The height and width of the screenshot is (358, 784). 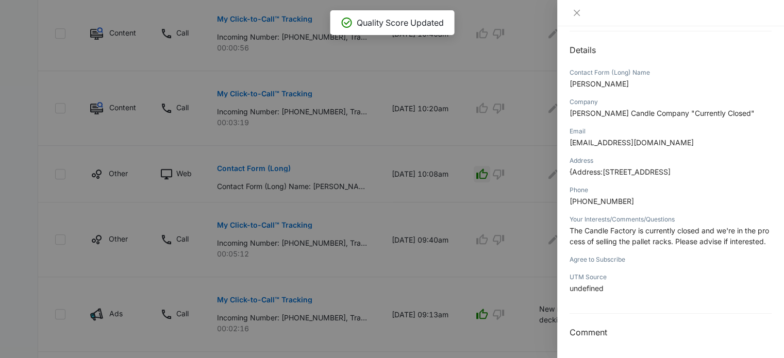 What do you see at coordinates (671, 102) in the screenshot?
I see `div: Company` at bounding box center [671, 102].